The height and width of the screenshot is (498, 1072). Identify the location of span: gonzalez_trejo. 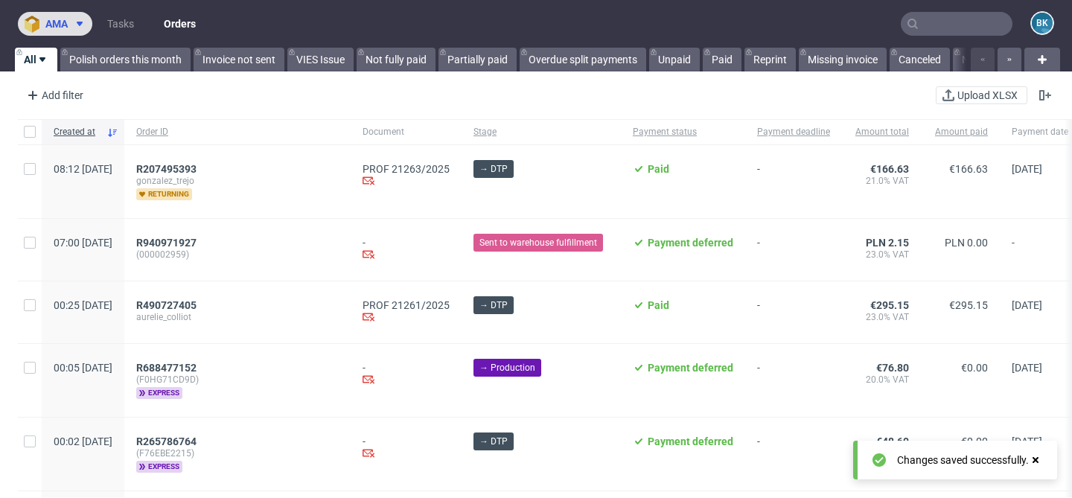
(238, 181).